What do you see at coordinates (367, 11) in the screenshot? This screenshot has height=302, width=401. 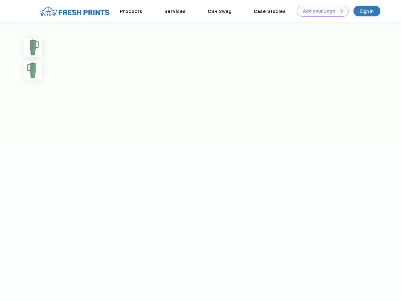 I see `a: Sign in` at bounding box center [367, 11].